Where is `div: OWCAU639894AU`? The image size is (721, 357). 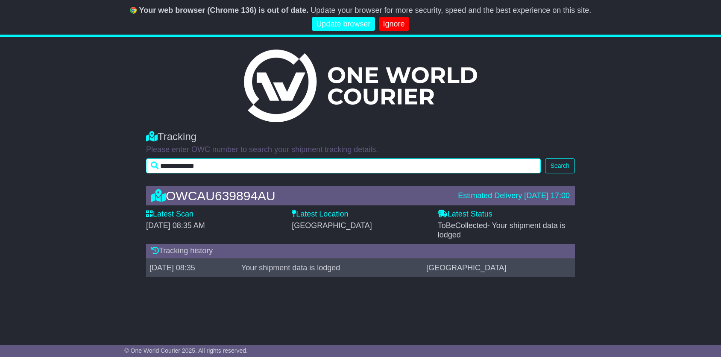 div: OWCAU639894AU is located at coordinates (300, 196).